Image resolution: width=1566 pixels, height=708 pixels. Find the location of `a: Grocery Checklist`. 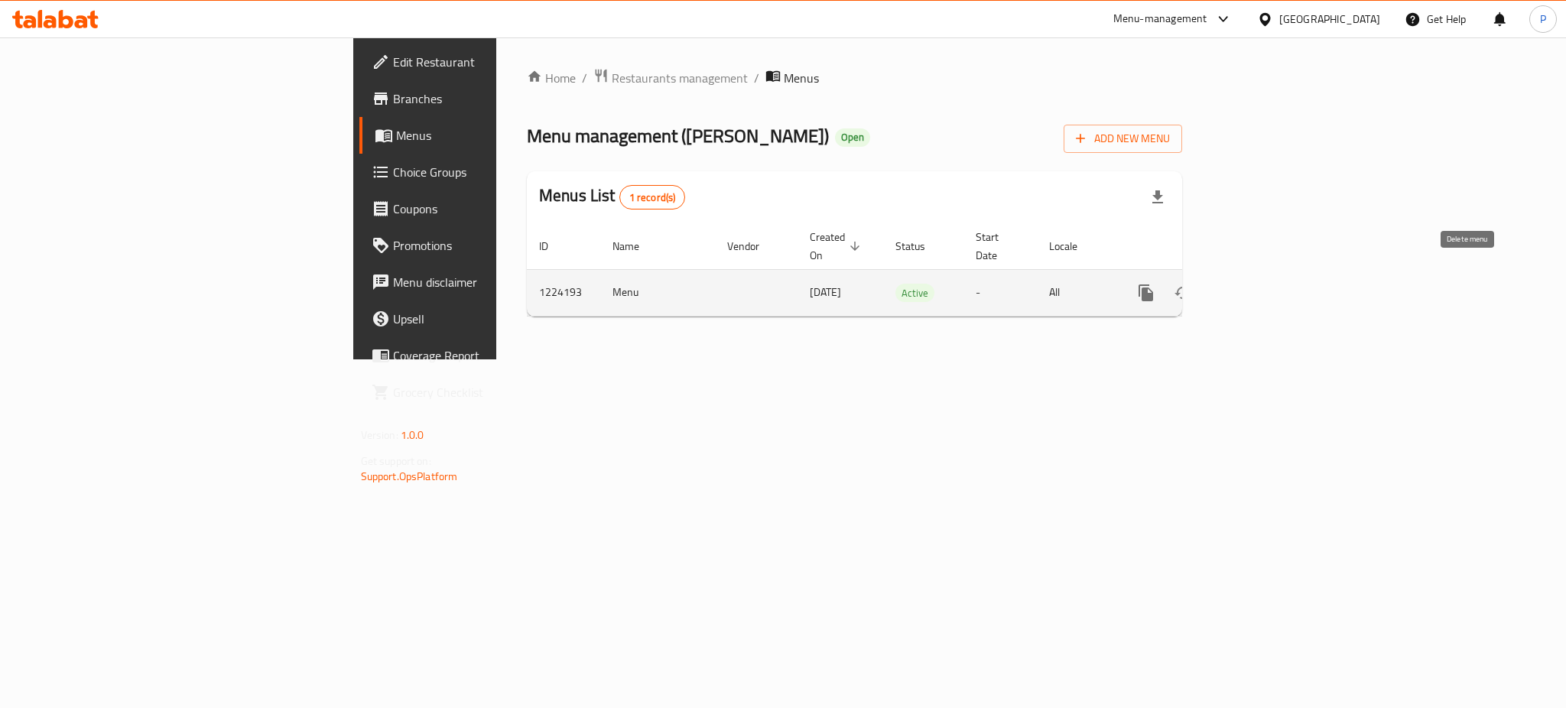

a: Grocery Checklist is located at coordinates (487, 392).